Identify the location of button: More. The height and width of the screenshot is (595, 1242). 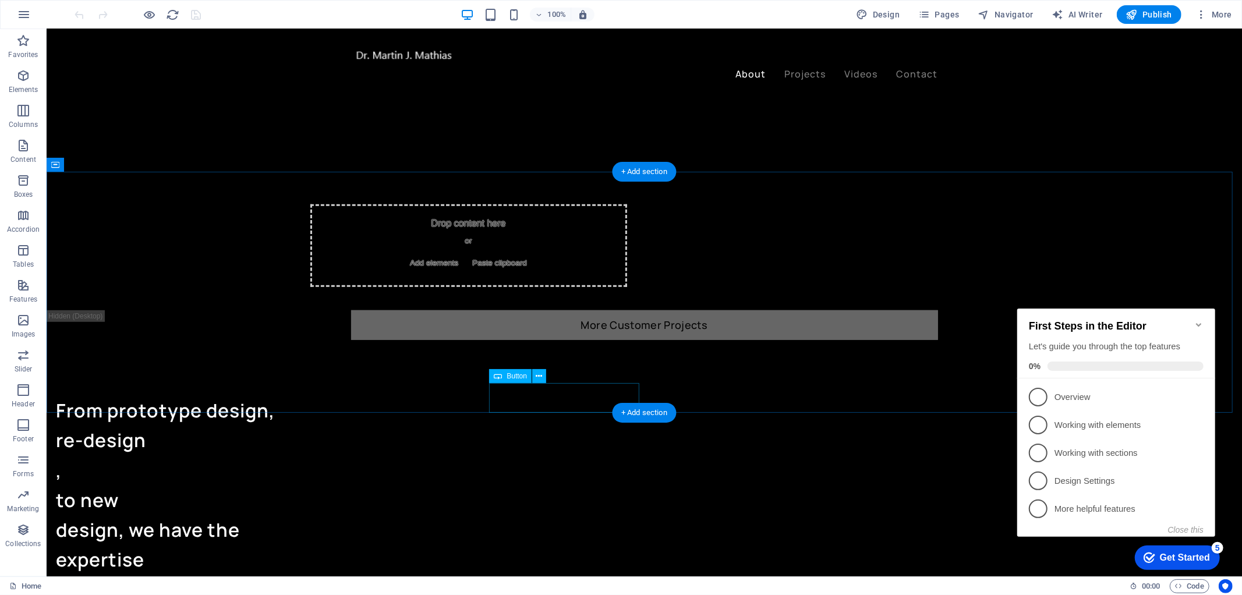
(1213, 15).